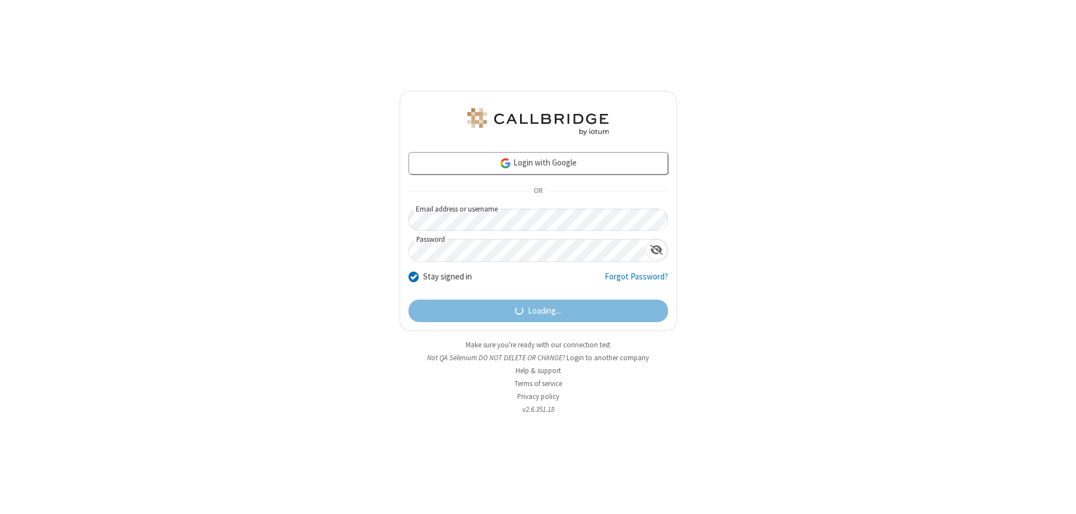 The width and height of the screenshot is (1076, 514). I want to click on a: Login with Google, so click(538, 163).